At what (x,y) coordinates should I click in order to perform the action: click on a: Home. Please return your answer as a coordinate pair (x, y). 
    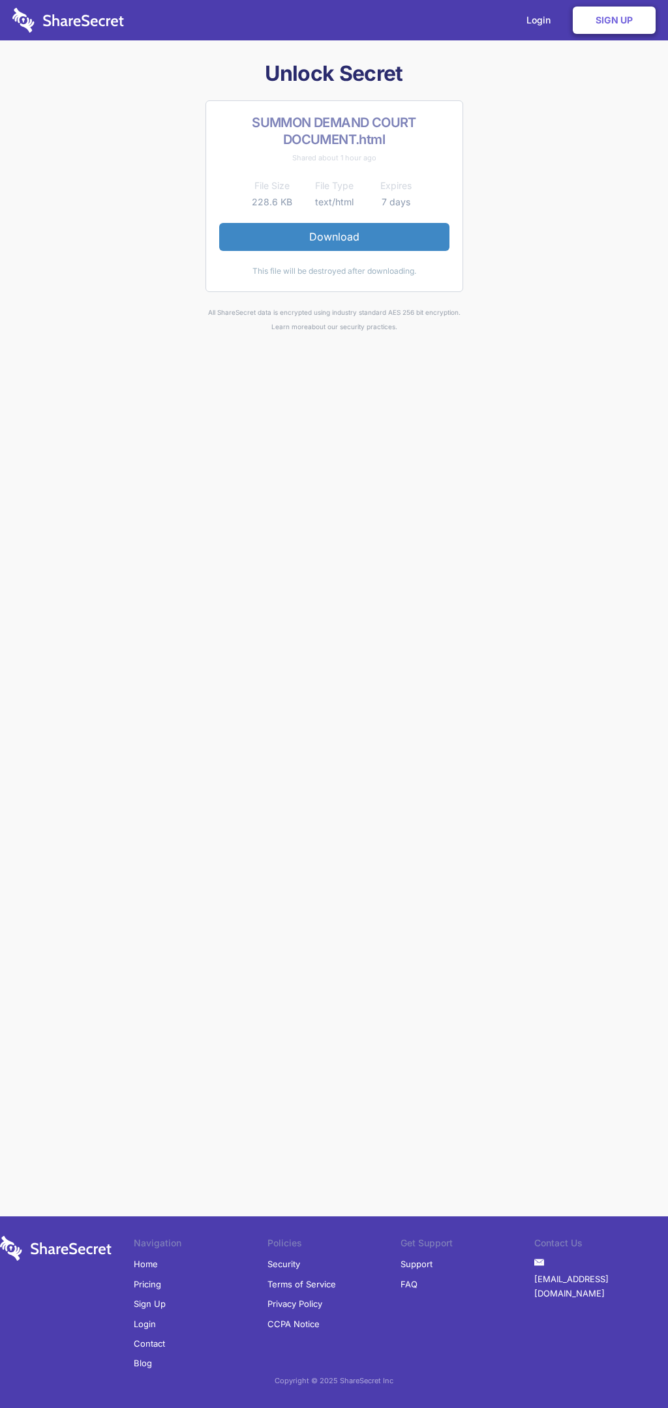
    Looking at the image, I should click on (145, 1264).